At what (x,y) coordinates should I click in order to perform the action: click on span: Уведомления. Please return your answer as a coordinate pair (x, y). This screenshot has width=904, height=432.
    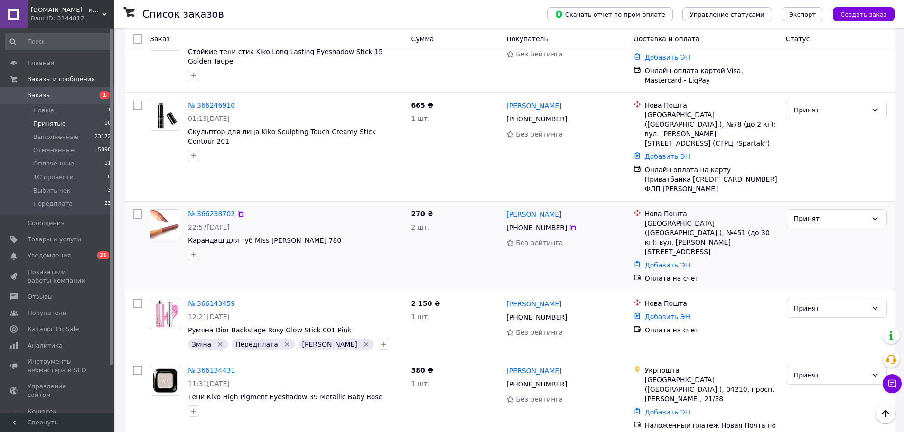
    Looking at the image, I should click on (49, 256).